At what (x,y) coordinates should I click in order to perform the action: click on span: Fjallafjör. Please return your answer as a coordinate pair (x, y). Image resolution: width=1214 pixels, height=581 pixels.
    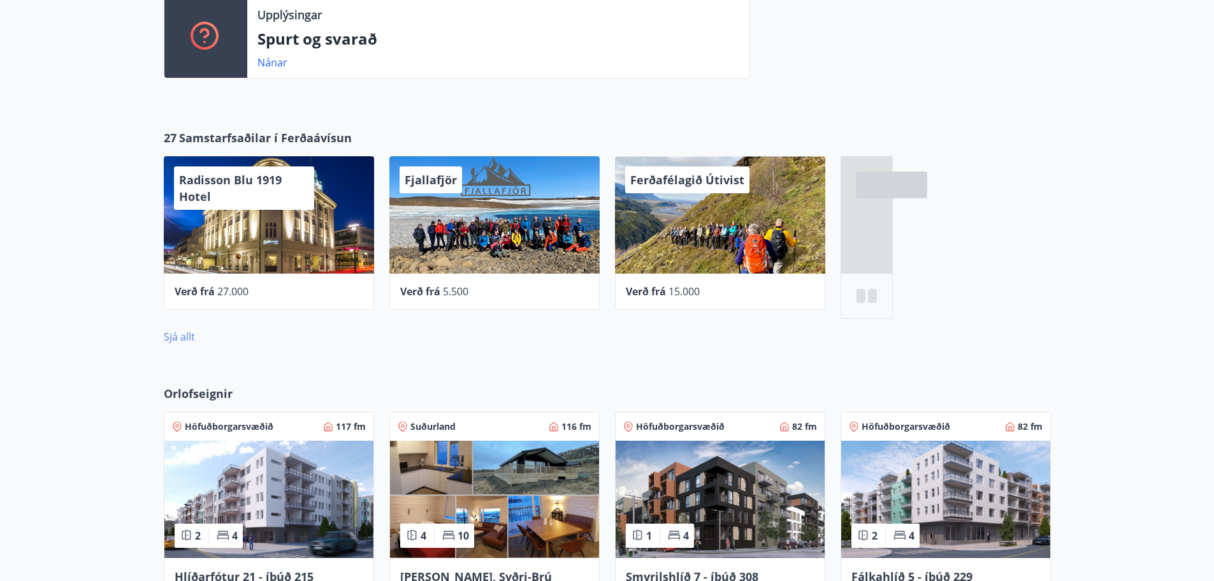
    Looking at the image, I should click on (431, 180).